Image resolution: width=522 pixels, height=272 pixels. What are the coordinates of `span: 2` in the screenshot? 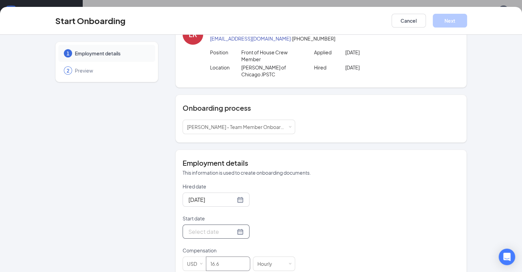 It's located at (68, 70).